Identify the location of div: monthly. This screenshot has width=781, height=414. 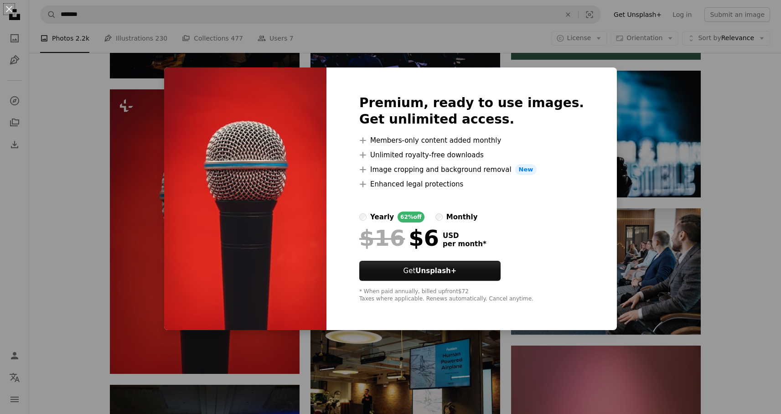
(462, 217).